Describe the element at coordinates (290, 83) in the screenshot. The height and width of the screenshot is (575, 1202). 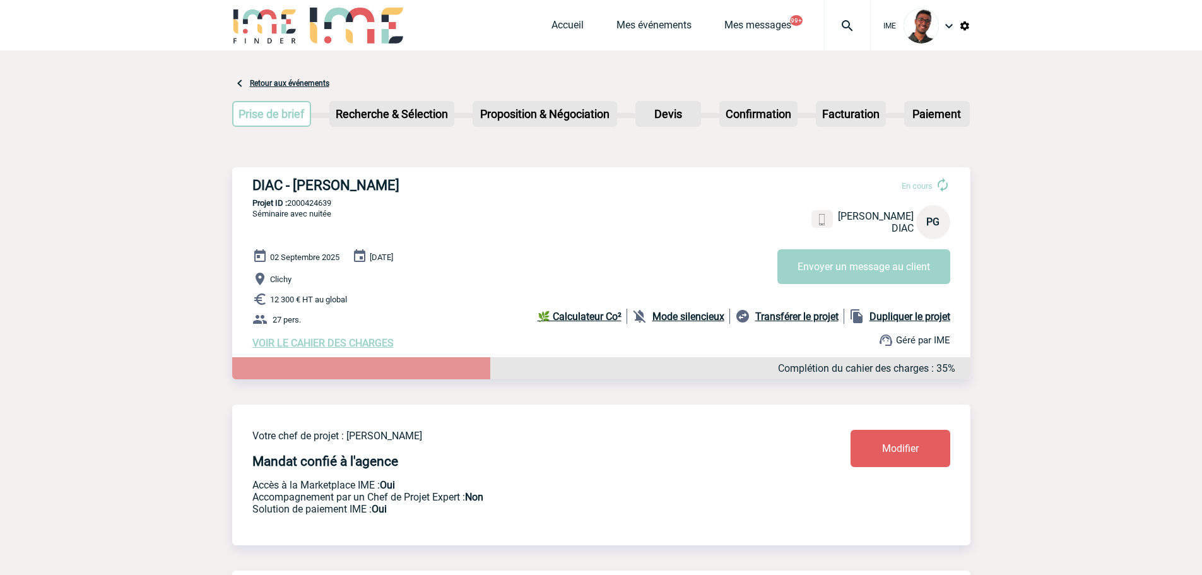
I see `a: Retour aux événements` at that location.